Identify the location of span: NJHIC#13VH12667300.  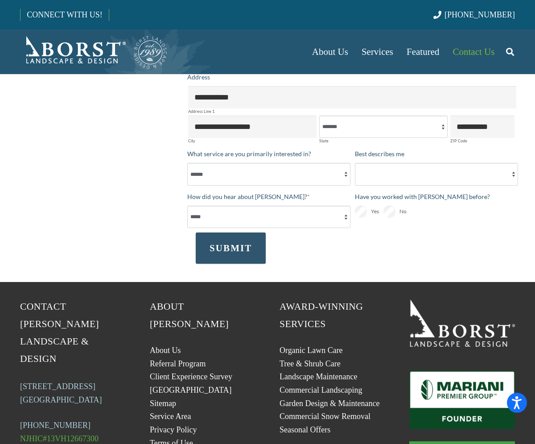
(59, 438).